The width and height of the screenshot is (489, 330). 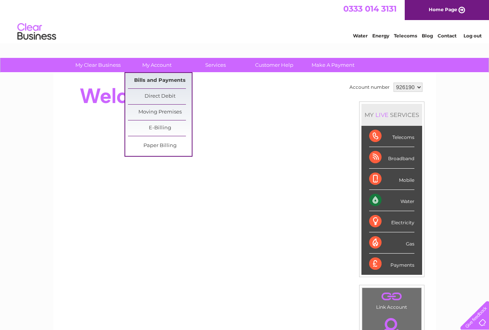 I want to click on a: Direct Debit, so click(x=160, y=97).